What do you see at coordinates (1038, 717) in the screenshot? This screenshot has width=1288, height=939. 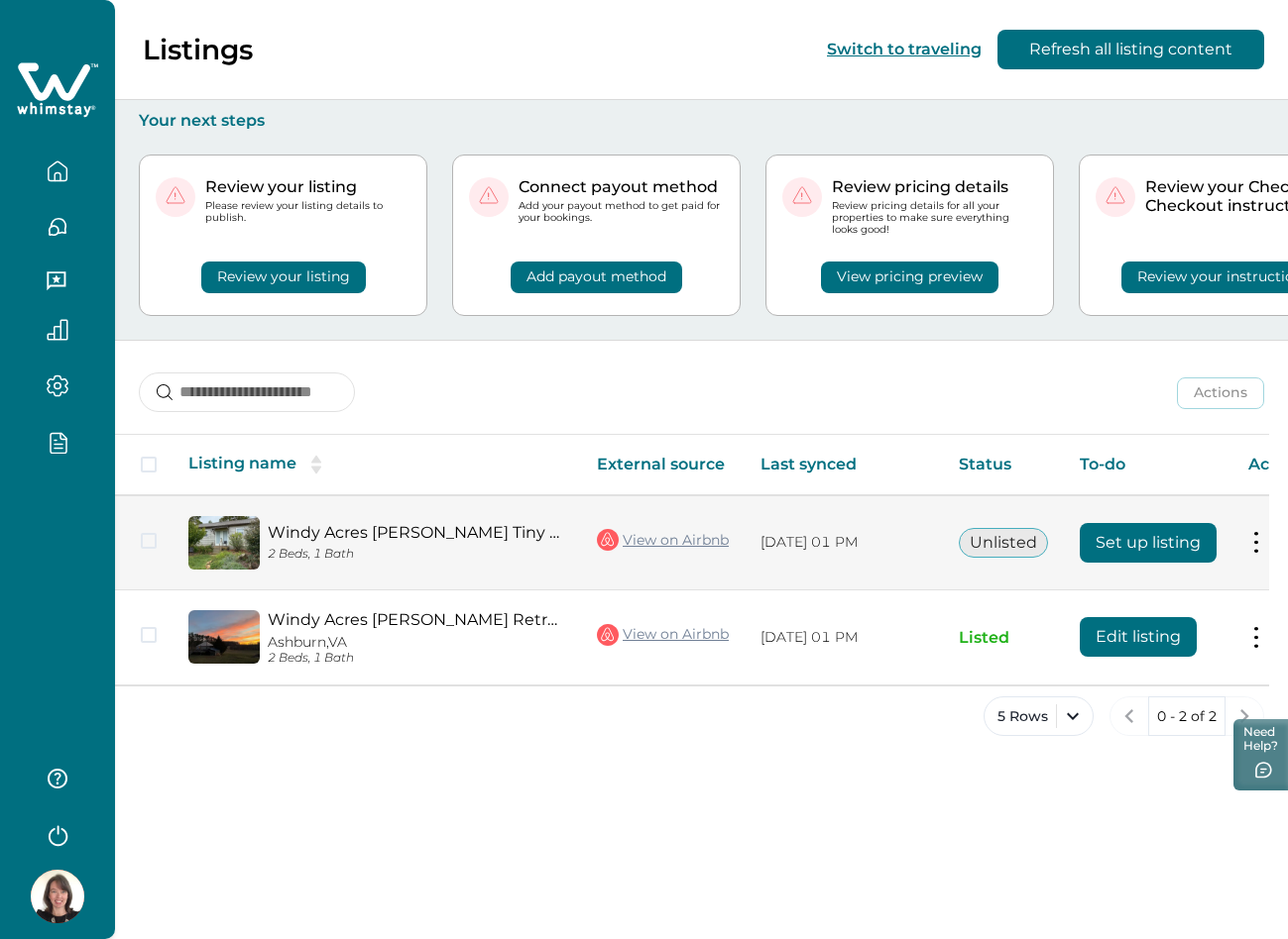 I see `button: 5 Rows` at bounding box center [1038, 717].